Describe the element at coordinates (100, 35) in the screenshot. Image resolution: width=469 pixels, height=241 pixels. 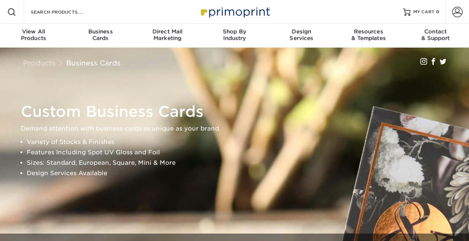
I see `div: Cards` at that location.